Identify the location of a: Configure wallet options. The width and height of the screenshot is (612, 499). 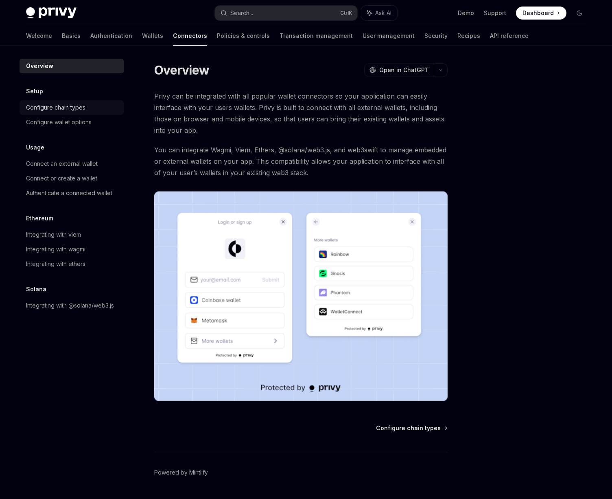
(72, 122).